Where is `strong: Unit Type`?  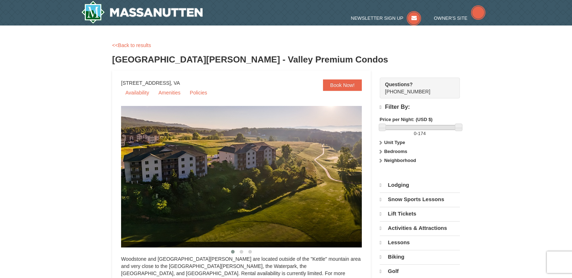
strong: Unit Type is located at coordinates (394, 142).